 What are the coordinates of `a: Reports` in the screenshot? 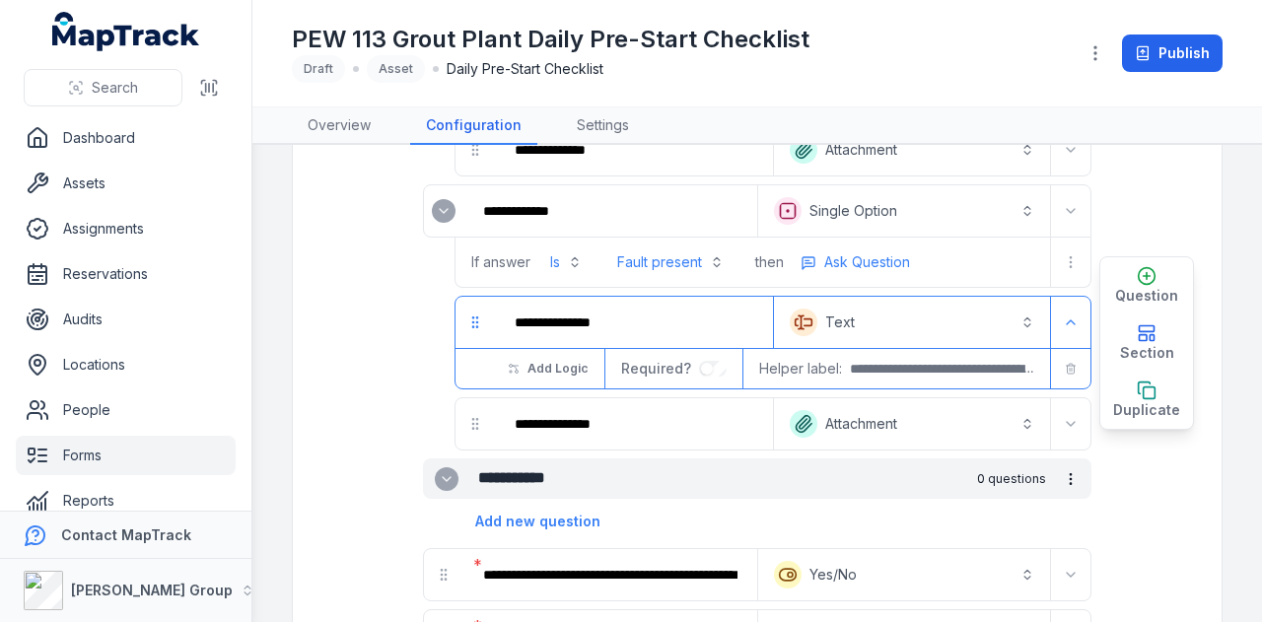 It's located at (125, 501).